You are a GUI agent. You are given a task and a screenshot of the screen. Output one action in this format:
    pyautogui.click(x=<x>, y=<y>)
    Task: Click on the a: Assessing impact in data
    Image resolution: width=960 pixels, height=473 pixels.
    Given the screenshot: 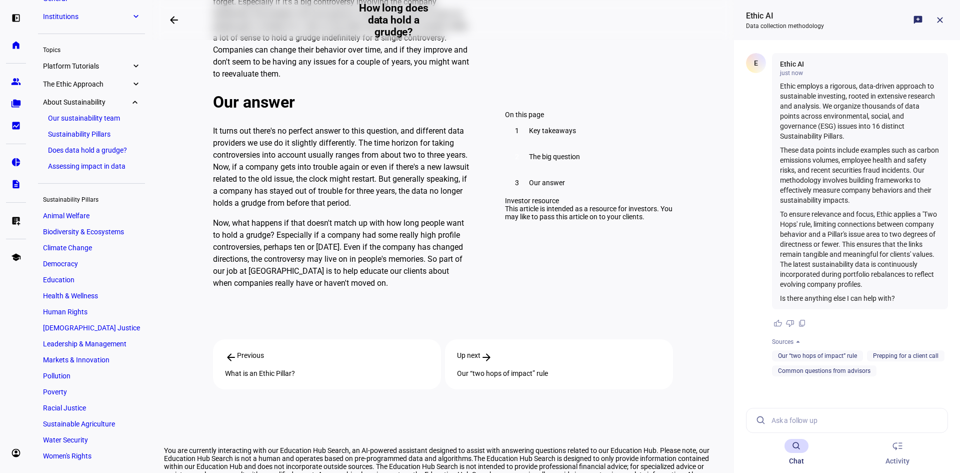 What is the action you would take?
    pyautogui.click(x=92, y=166)
    